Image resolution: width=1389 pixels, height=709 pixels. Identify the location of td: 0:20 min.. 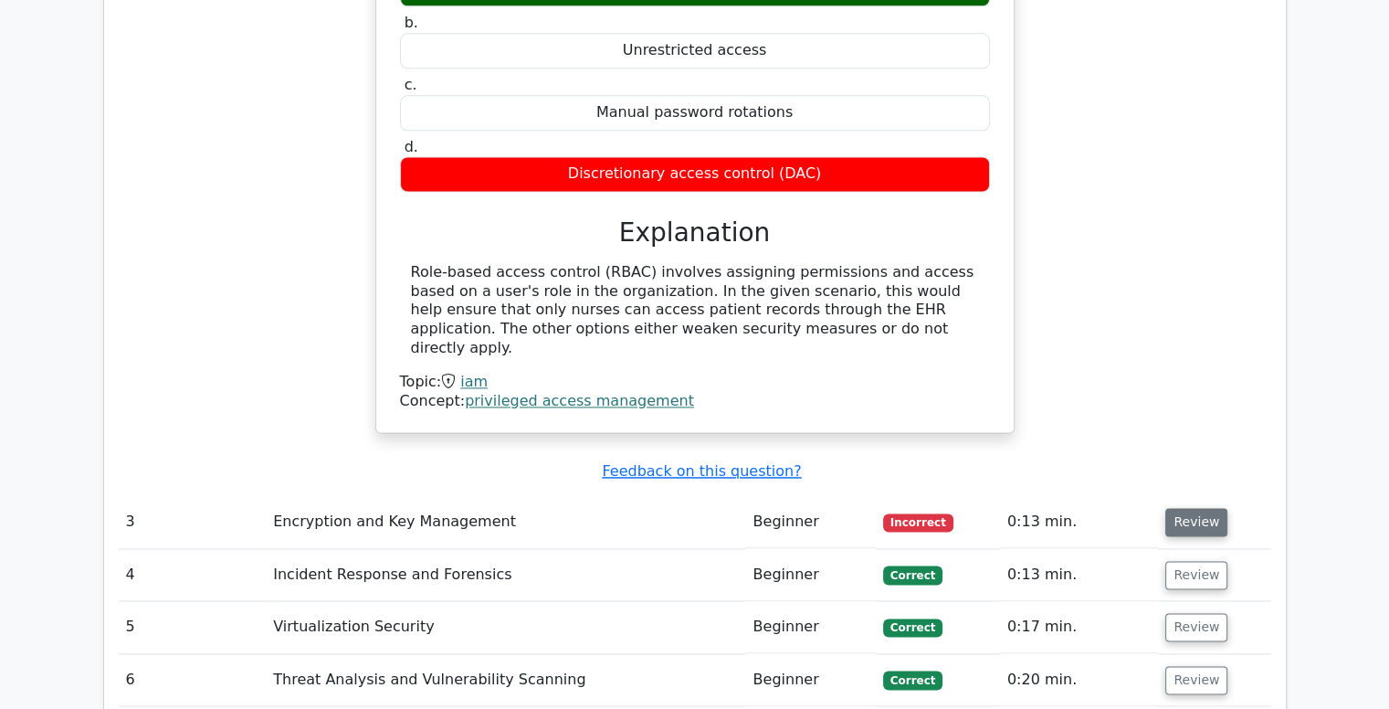
(1080, 680).